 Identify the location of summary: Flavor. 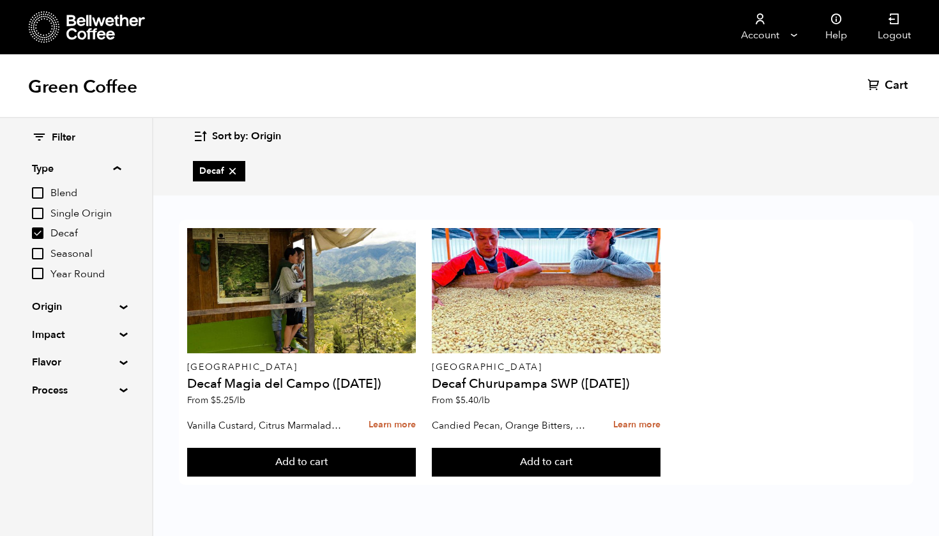
(76, 362).